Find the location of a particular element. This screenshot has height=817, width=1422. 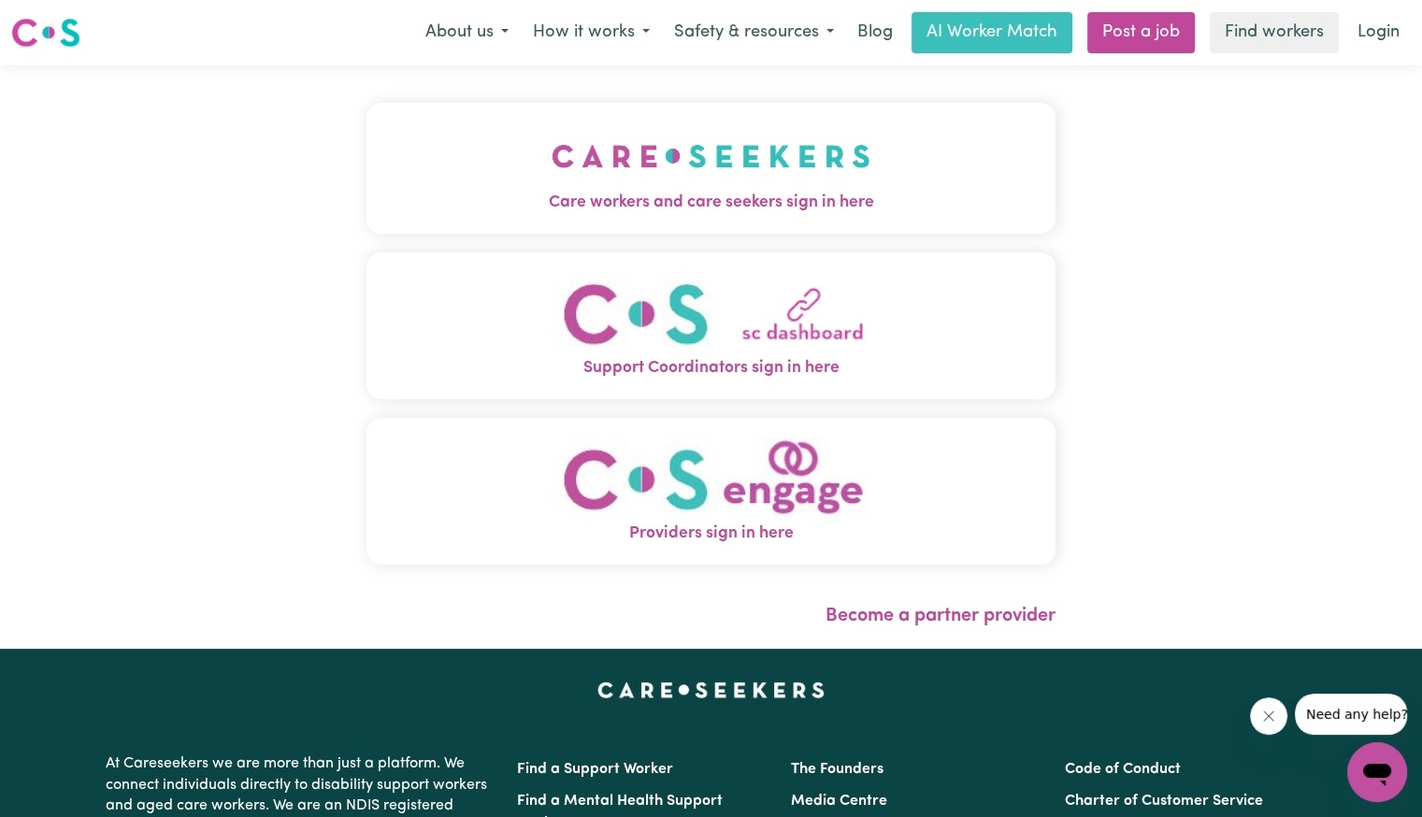

button: Providers sign in here is located at coordinates (711, 491).